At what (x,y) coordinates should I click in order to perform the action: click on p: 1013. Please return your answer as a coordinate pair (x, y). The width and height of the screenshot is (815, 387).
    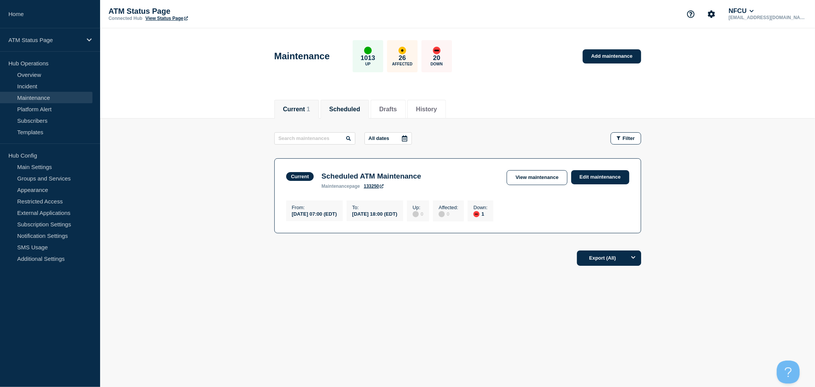
    Looking at the image, I should click on (368, 58).